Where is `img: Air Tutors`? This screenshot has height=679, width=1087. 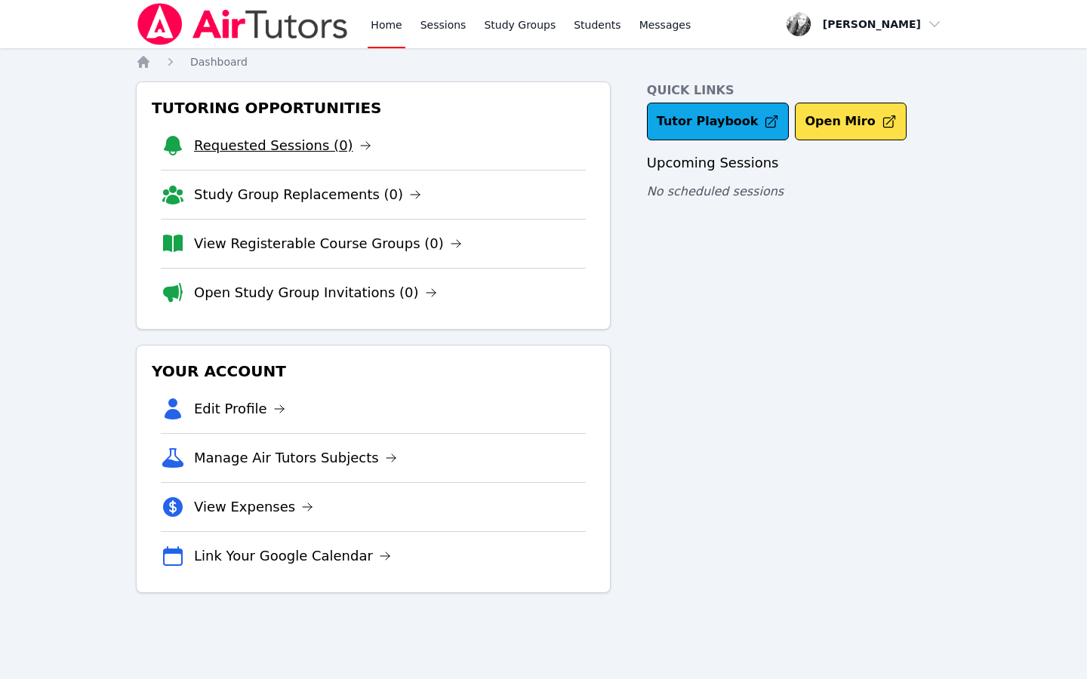
img: Air Tutors is located at coordinates (242, 24).